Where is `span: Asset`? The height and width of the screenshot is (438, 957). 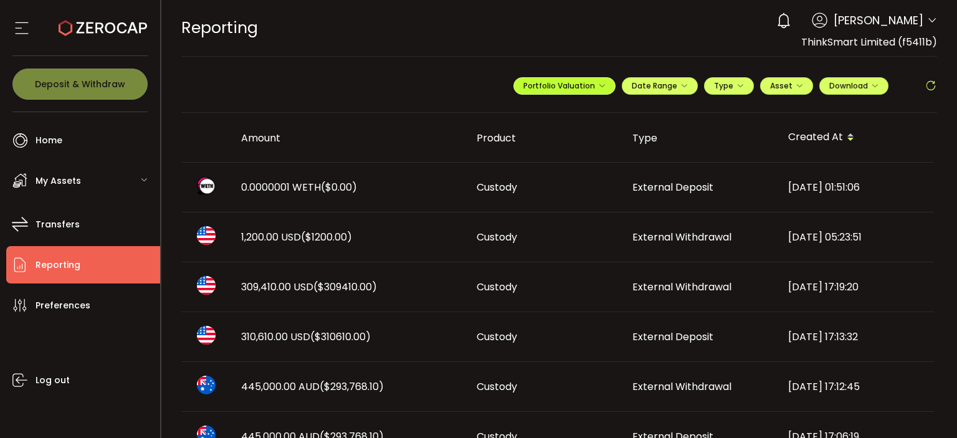 span: Asset is located at coordinates (781, 85).